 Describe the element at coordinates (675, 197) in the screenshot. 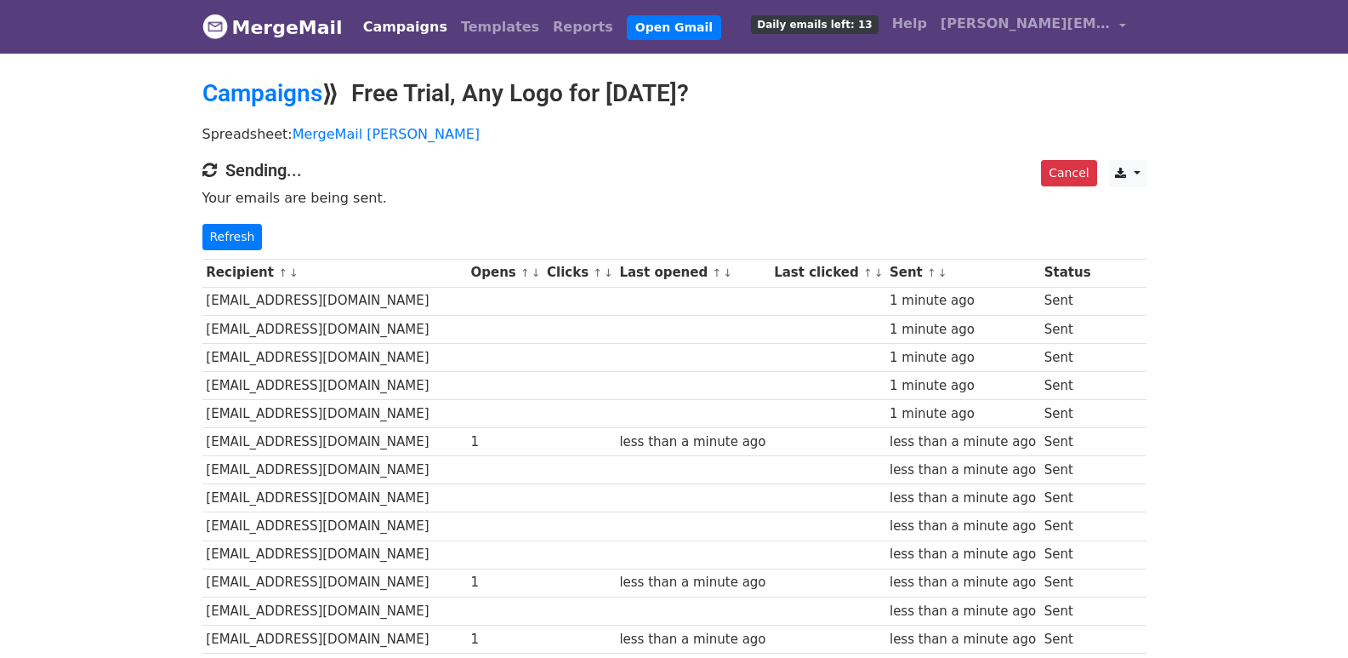

I see `p: Your emails are being sent.` at that location.